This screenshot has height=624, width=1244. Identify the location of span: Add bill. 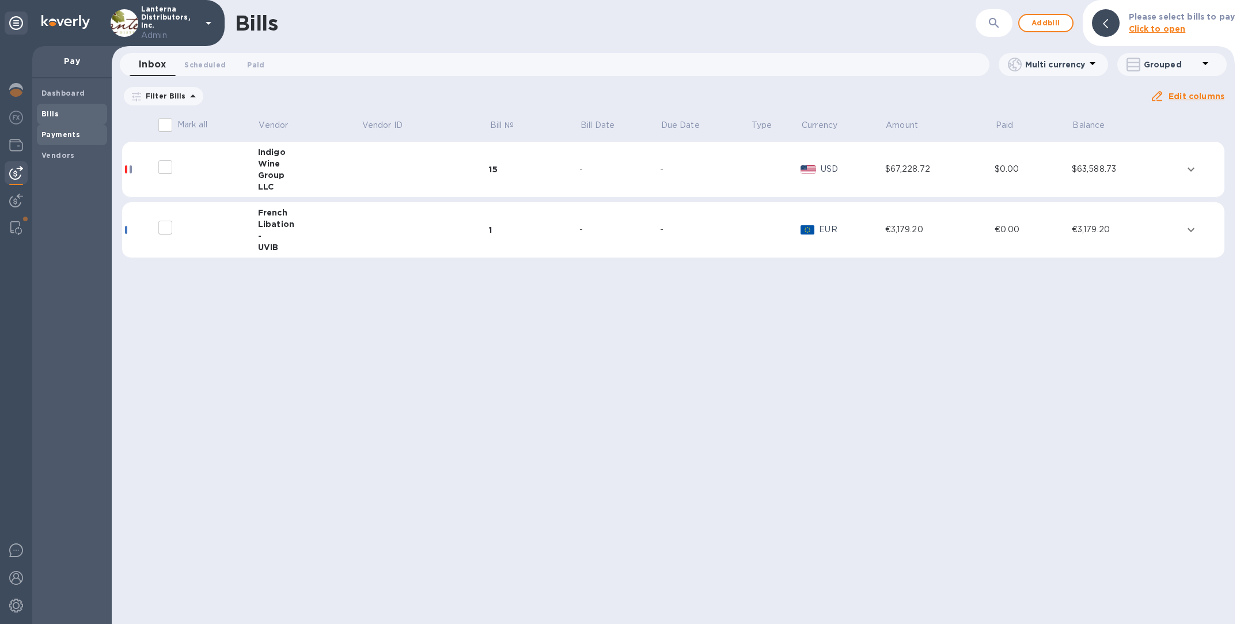
(1046, 23).